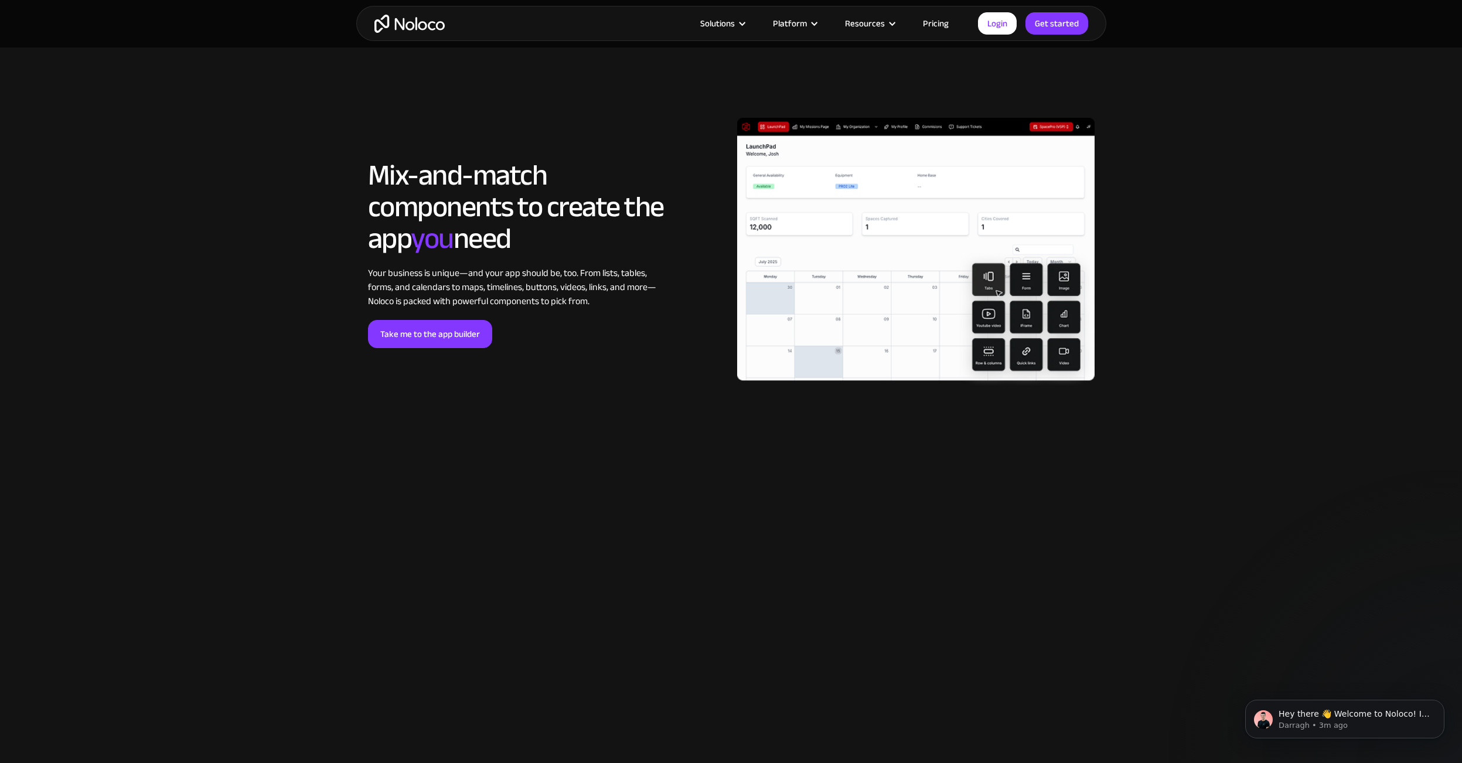 The width and height of the screenshot is (1462, 763). What do you see at coordinates (430, 334) in the screenshot?
I see `a: Take me to the app builder` at bounding box center [430, 334].